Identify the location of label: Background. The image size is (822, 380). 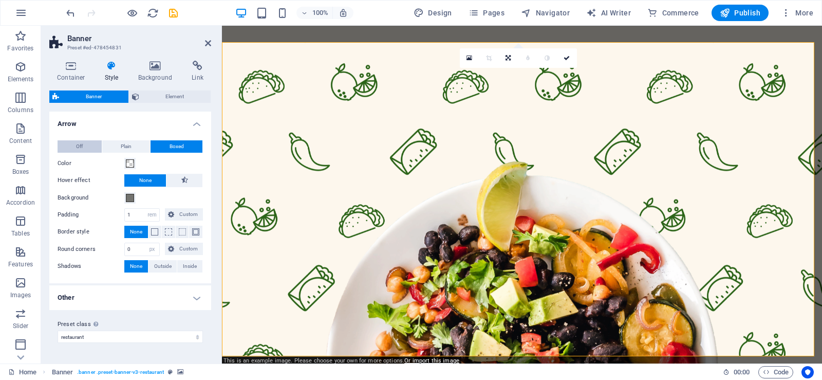
(91, 198).